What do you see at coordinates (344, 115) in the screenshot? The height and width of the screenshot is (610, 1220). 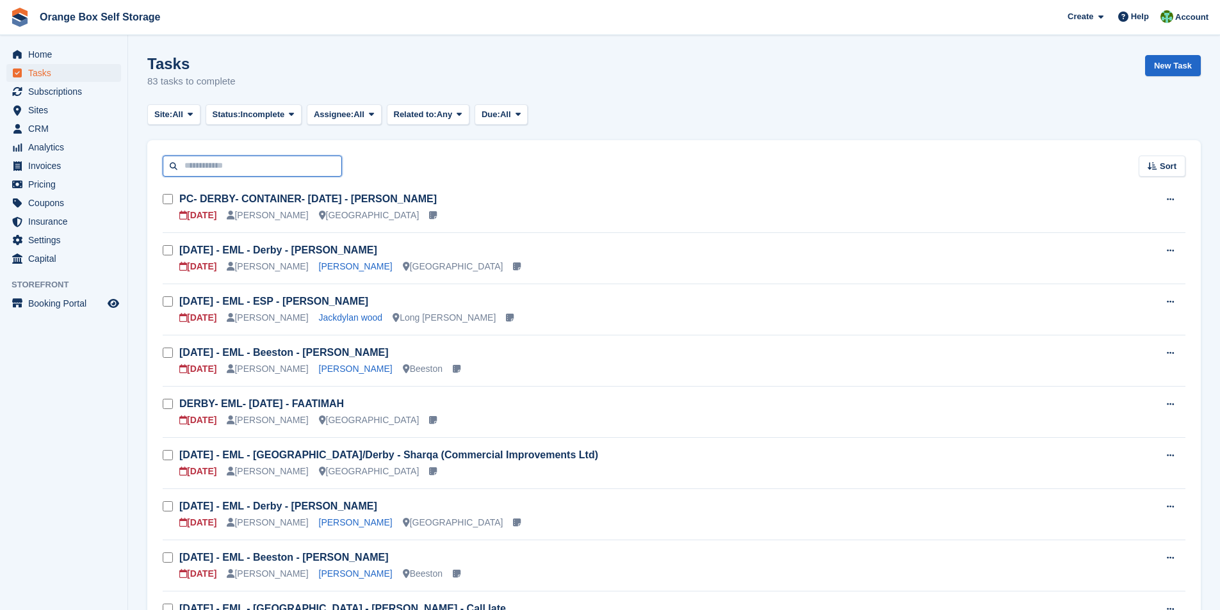 I see `button: Assignee: All` at bounding box center [344, 115].